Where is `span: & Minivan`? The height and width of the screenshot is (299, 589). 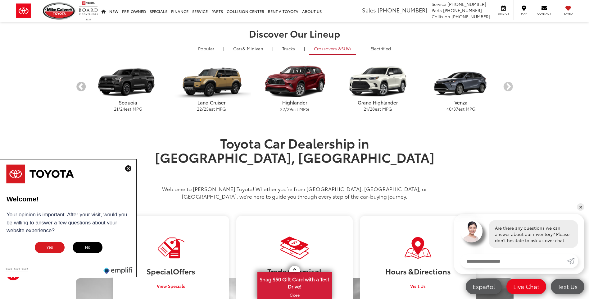
span: & Minivan is located at coordinates (253, 48).